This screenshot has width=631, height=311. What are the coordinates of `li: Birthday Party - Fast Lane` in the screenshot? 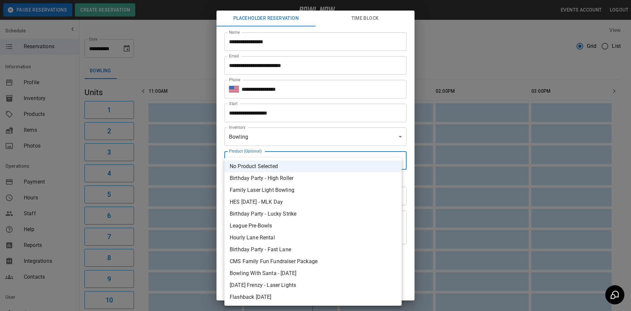 It's located at (313, 250).